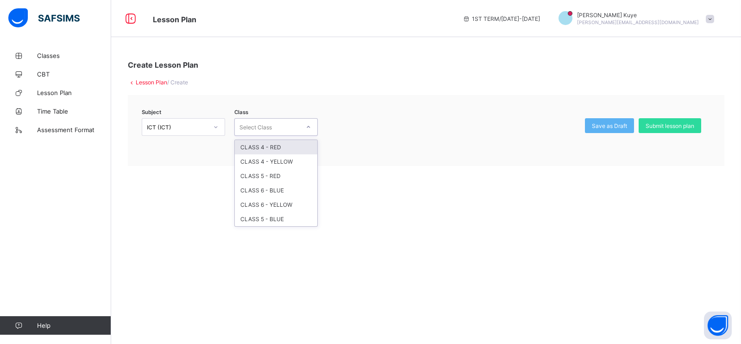  Describe the element at coordinates (276, 219) in the screenshot. I see `div: CLASS 5 - BLUE` at that location.